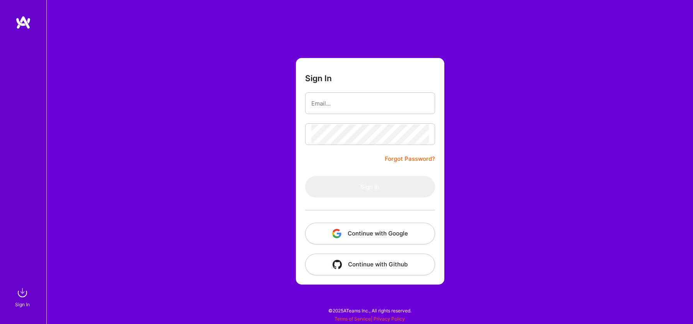 This screenshot has height=324, width=693. What do you see at coordinates (370, 234) in the screenshot?
I see `button: Continue with Google` at bounding box center [370, 234].